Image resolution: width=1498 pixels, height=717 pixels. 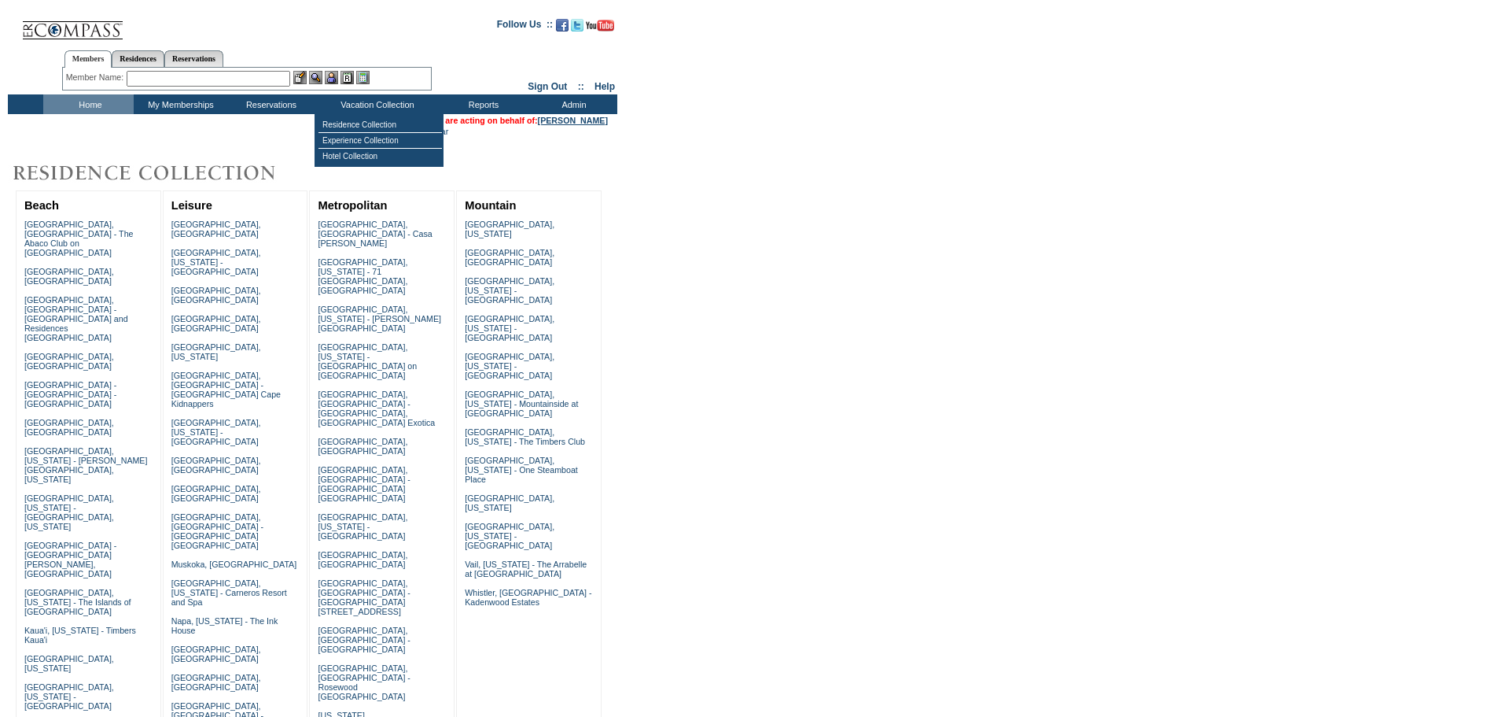 I want to click on td: Residence Collection, so click(x=380, y=125).